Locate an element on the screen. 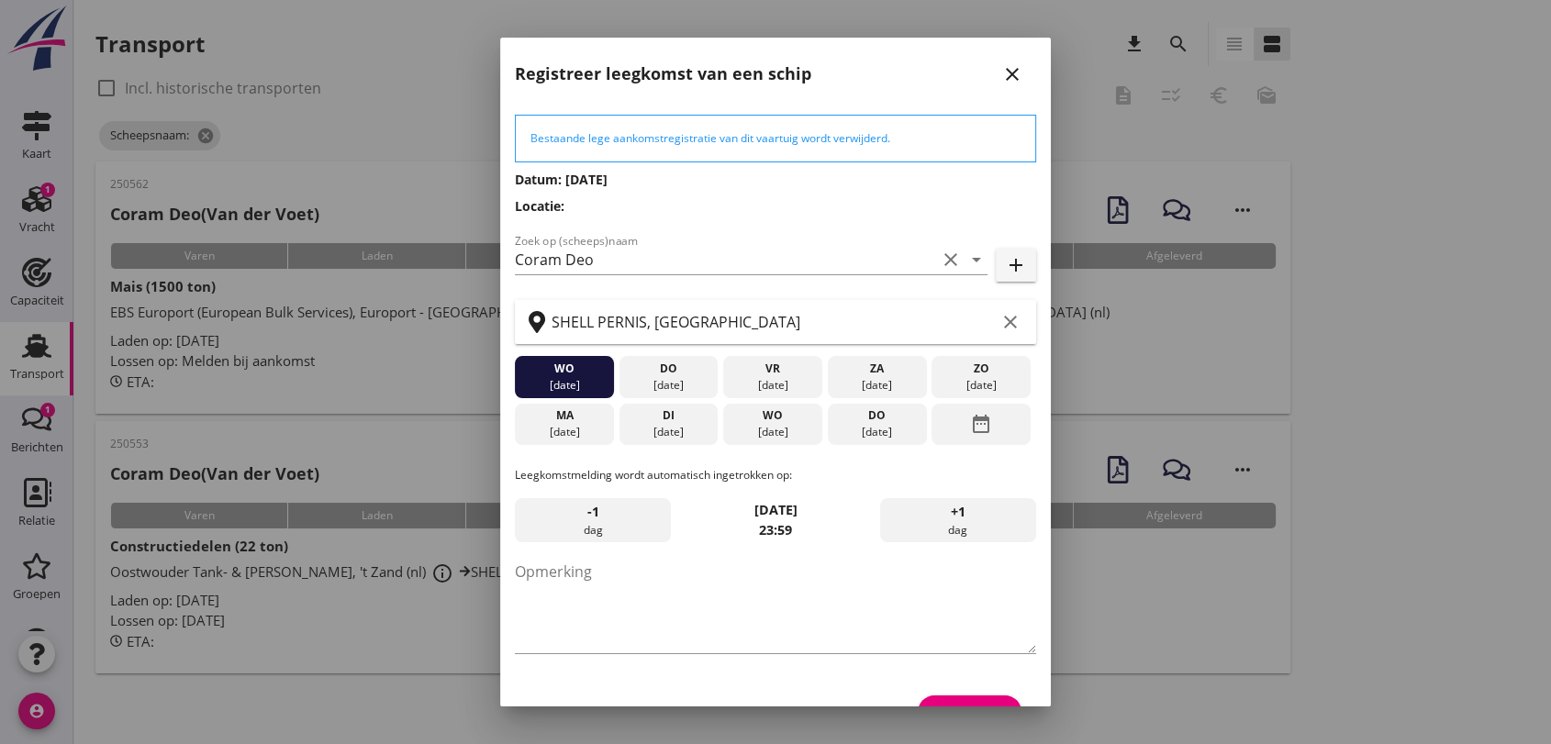 The height and width of the screenshot is (744, 1551). div: vr is located at coordinates (773, 369).